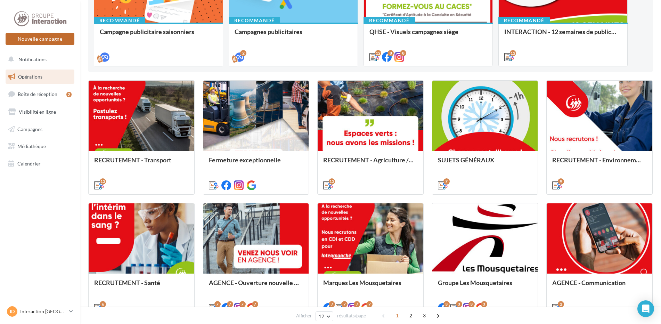  What do you see at coordinates (40, 146) in the screenshot?
I see `a: Médiathèque` at bounding box center [40, 146].